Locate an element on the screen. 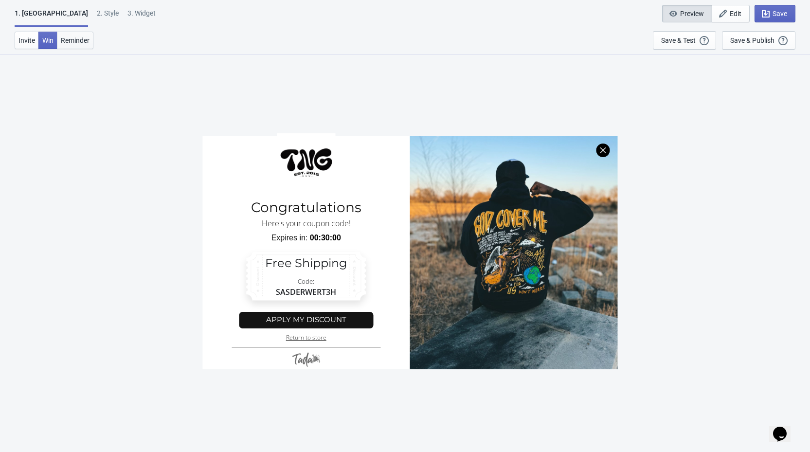  span: Save is located at coordinates (780, 14).